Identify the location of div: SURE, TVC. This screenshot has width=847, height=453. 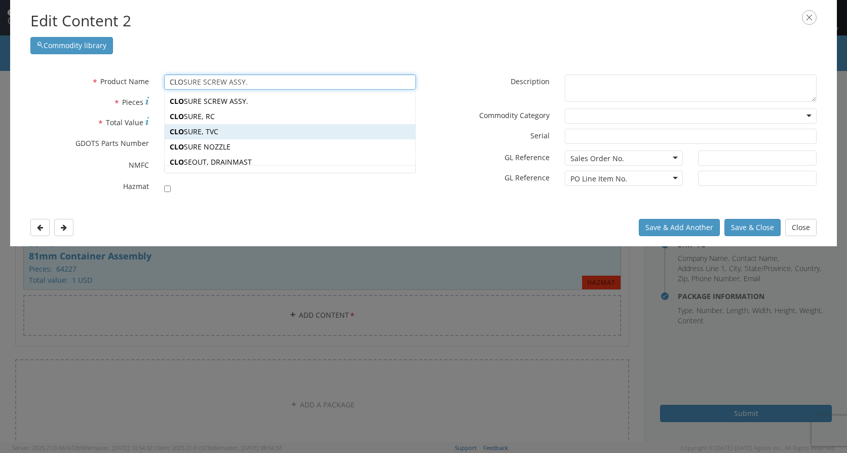
(290, 132).